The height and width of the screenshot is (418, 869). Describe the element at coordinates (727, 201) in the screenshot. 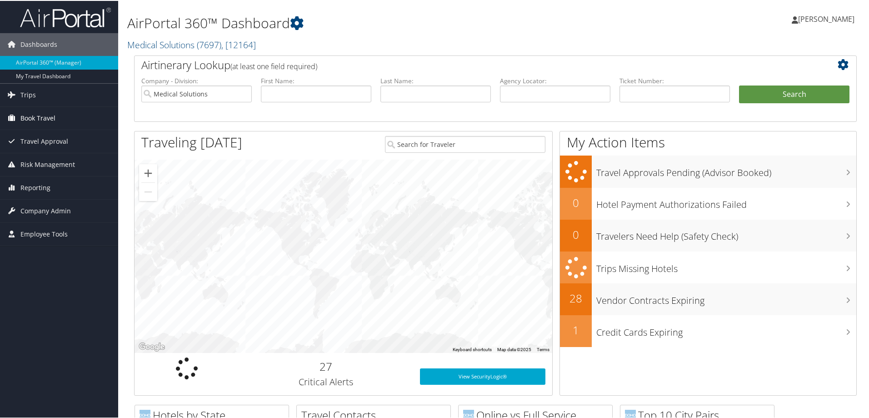

I see `h3: Hotel Payment Authorizations Failed` at that location.